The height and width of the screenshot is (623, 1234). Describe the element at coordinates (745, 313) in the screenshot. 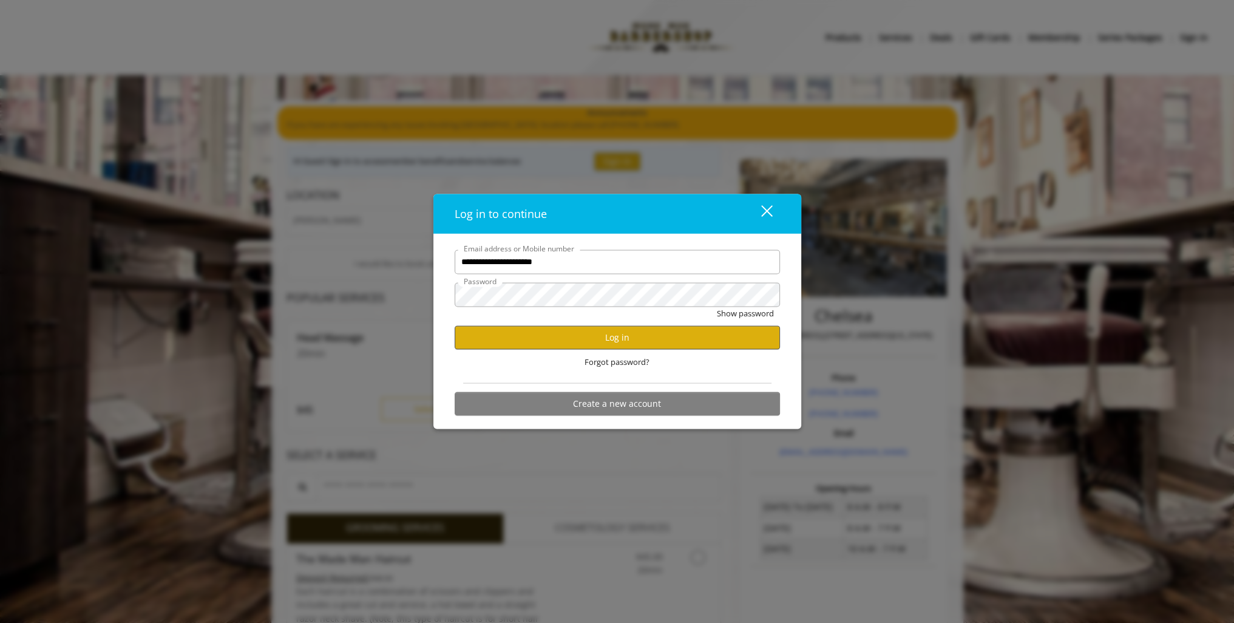

I see `button: Show password` at that location.